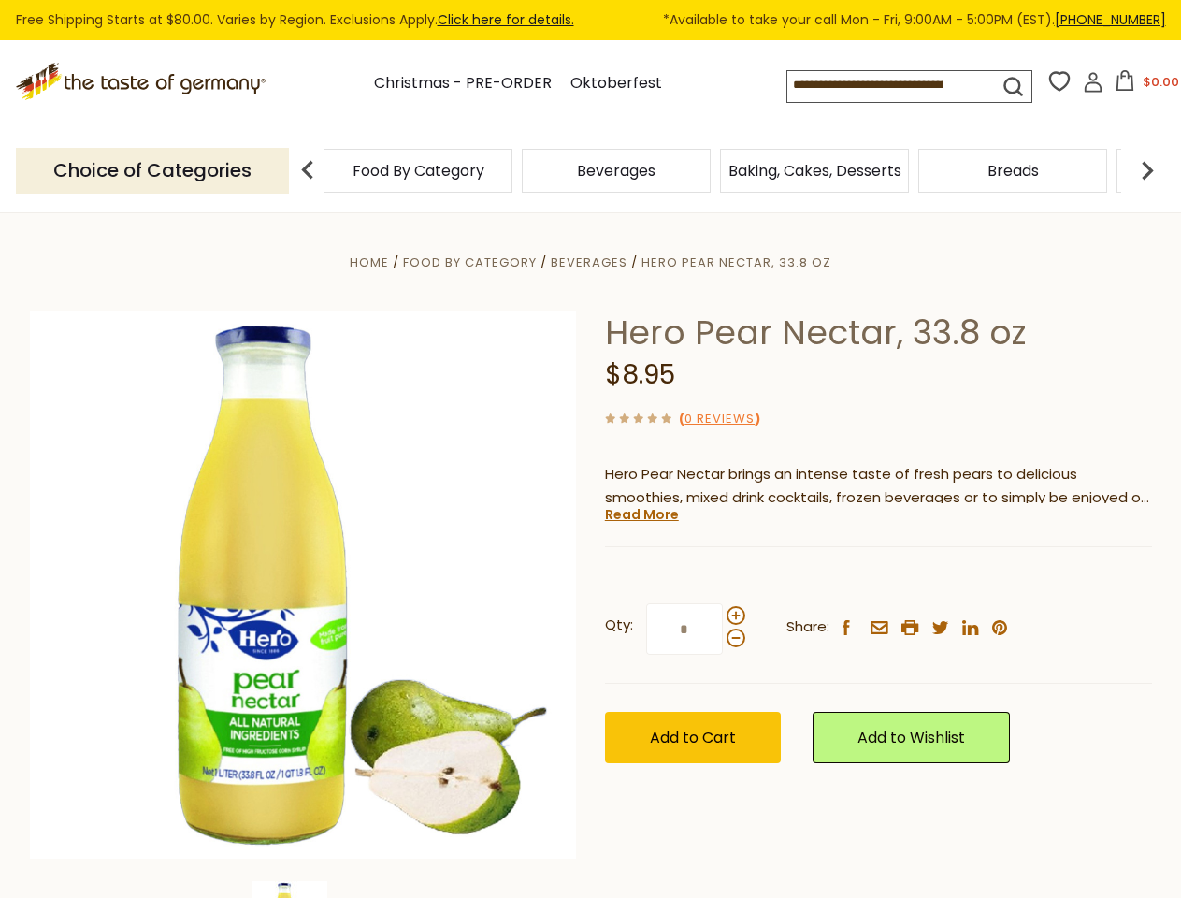 The width and height of the screenshot is (1181, 898). What do you see at coordinates (911, 737) in the screenshot?
I see `a: Add to Wishlist` at bounding box center [911, 737].